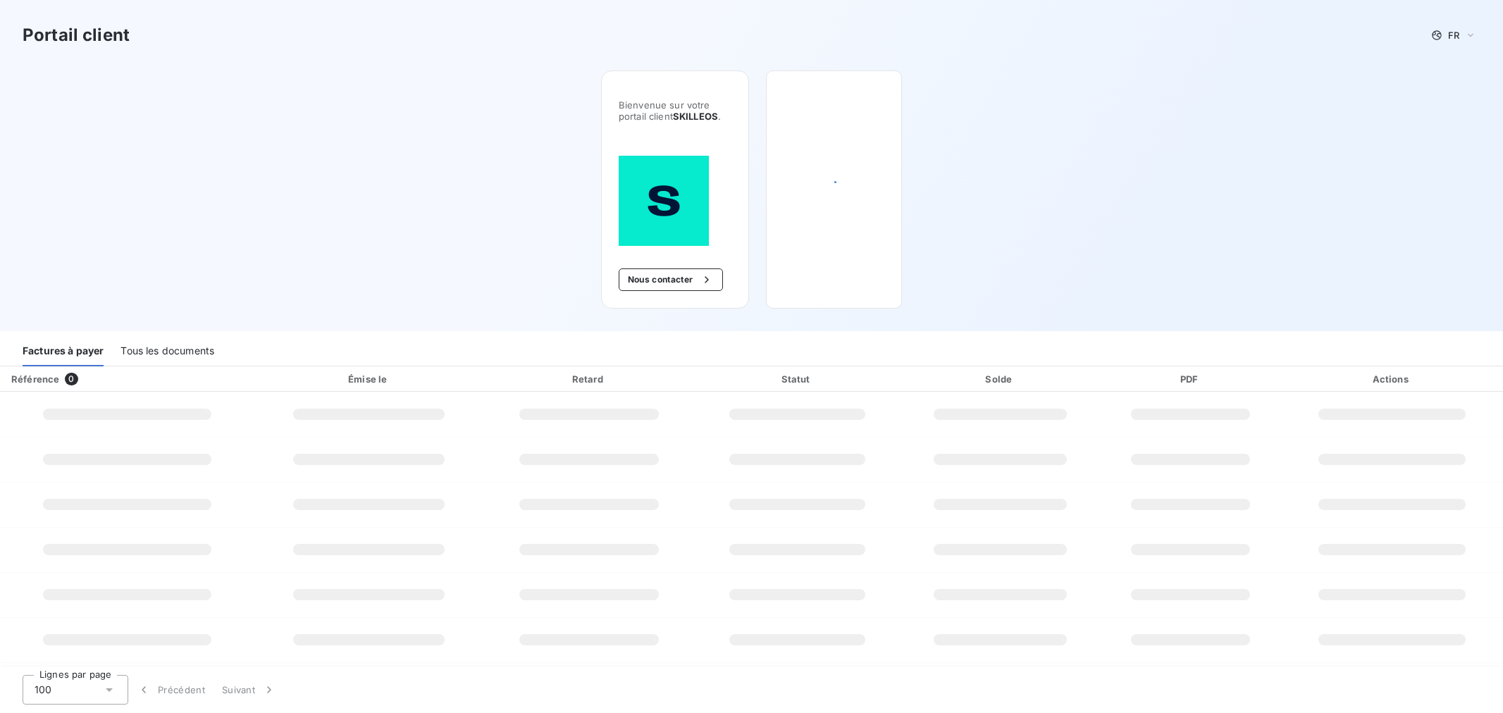 The height and width of the screenshot is (713, 1503). I want to click on span: FR, so click(1454, 35).